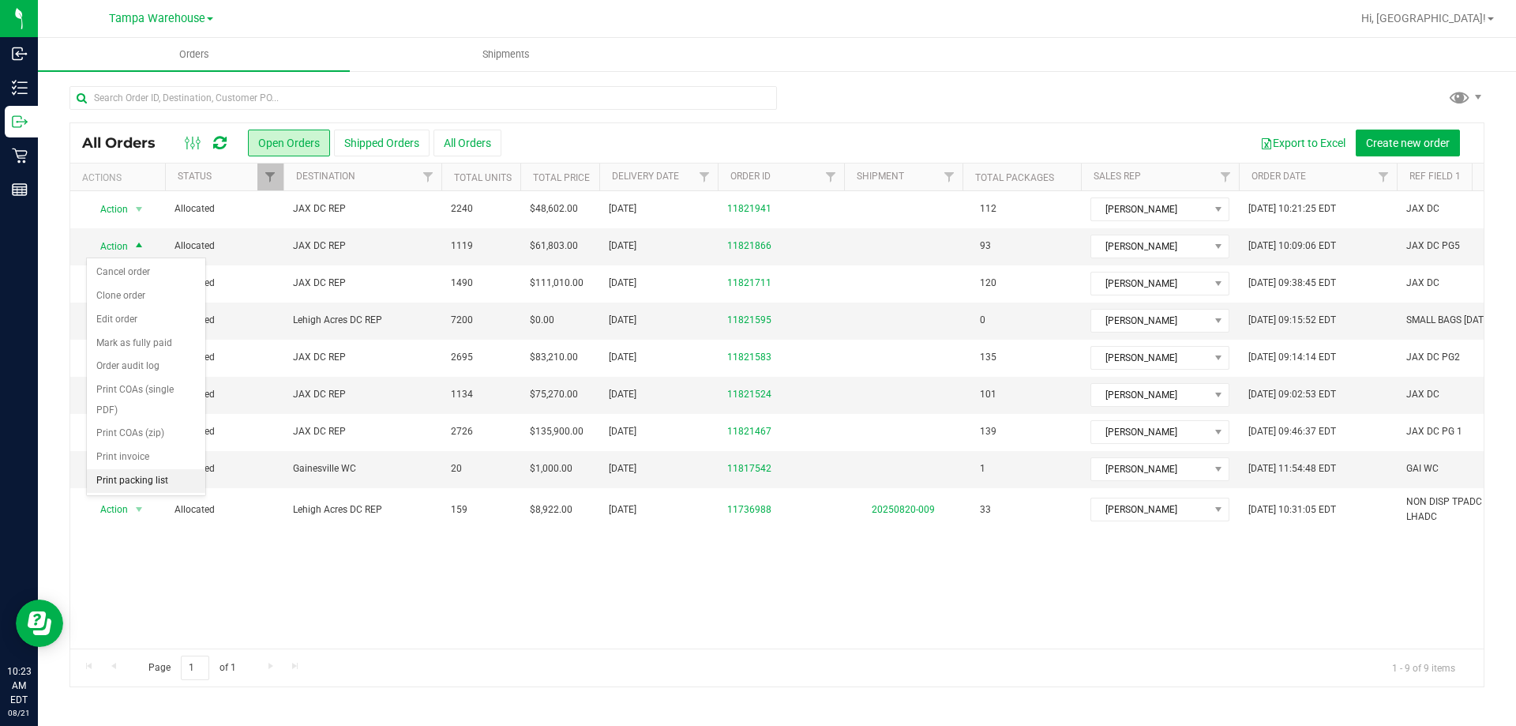 The height and width of the screenshot is (726, 1516). Describe the element at coordinates (146, 320) in the screenshot. I see `li: Edit order` at that location.